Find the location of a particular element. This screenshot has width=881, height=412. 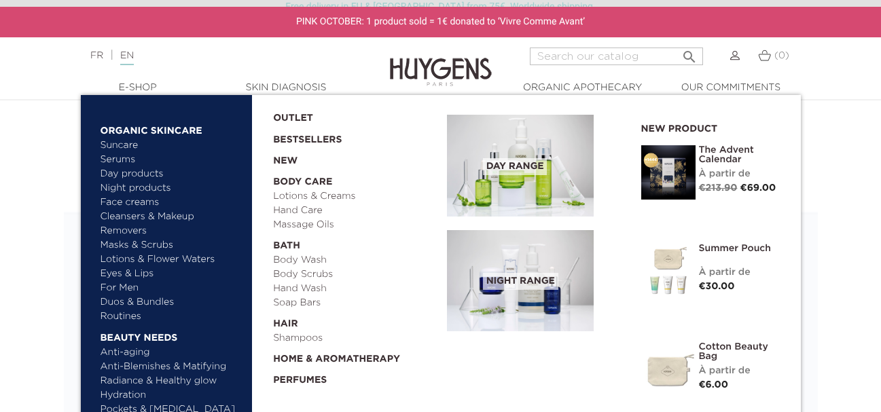

input: Search is located at coordinates (616, 56).